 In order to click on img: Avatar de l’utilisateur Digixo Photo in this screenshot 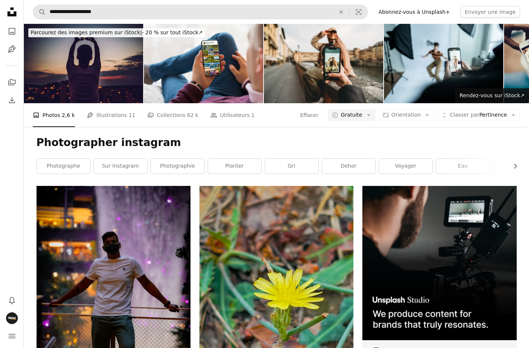, I will do `click(12, 318)`.